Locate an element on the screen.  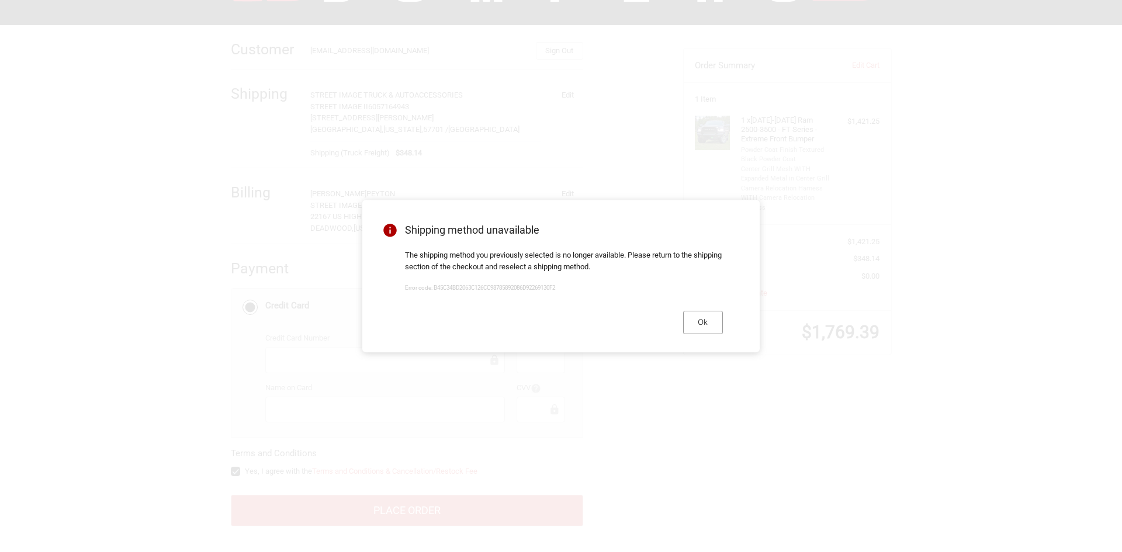
span: B45C34BD2063C126CC98785892086D92269130F2 is located at coordinates (494, 287).